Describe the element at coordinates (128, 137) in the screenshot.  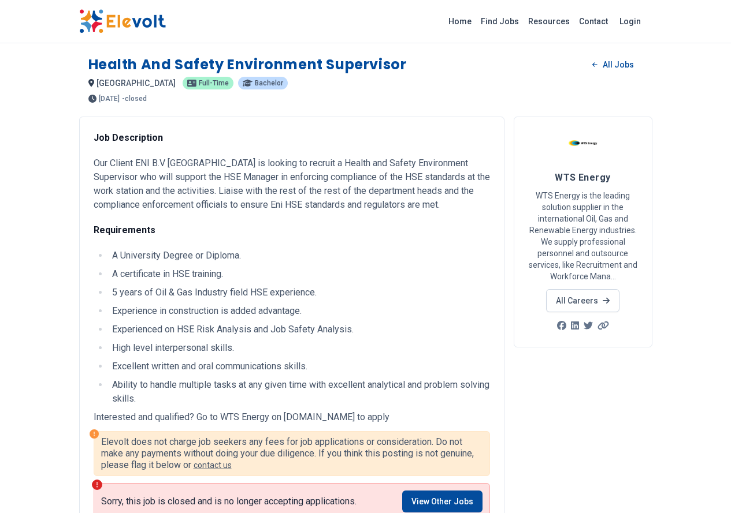
I see `strong: Job Description` at that location.